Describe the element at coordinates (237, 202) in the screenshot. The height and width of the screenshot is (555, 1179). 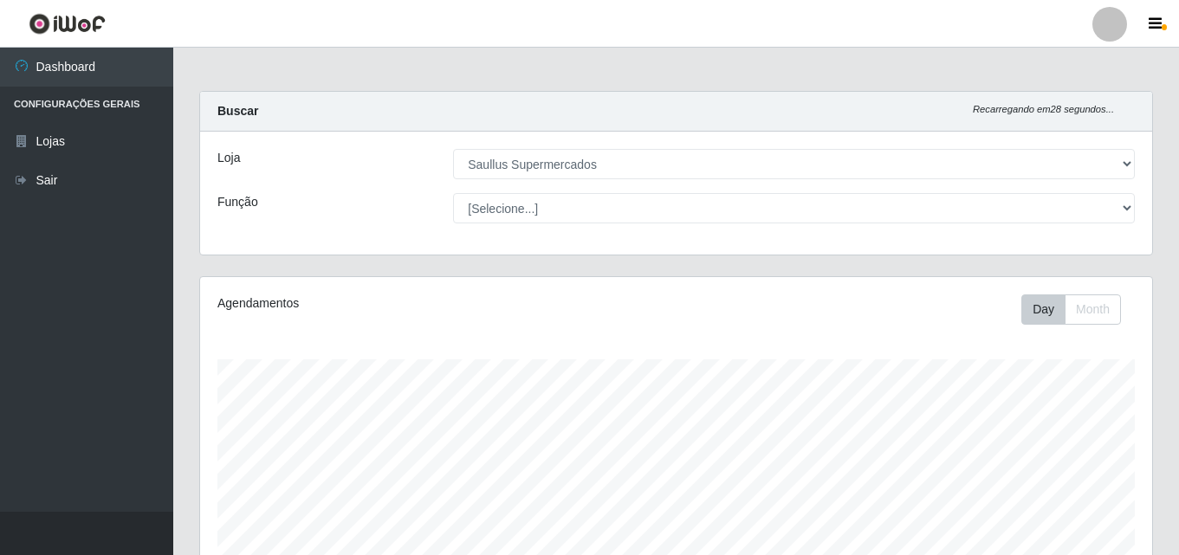
I see `label: Função` at that location.